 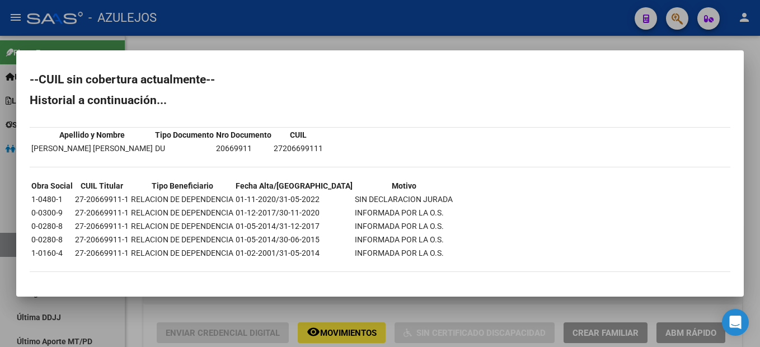 I want to click on h2: Historial a continuación..., so click(x=380, y=100).